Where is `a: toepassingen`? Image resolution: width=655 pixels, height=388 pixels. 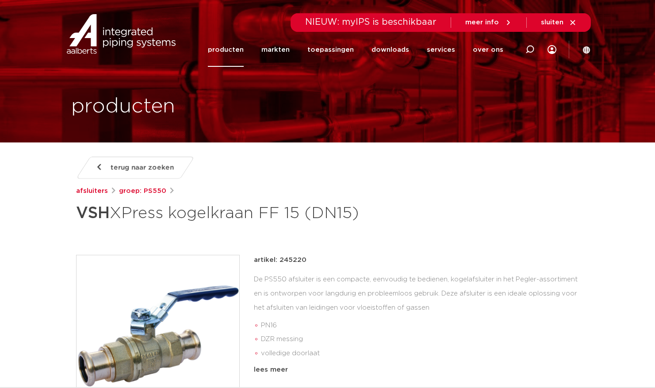 a: toepassingen is located at coordinates (330, 50).